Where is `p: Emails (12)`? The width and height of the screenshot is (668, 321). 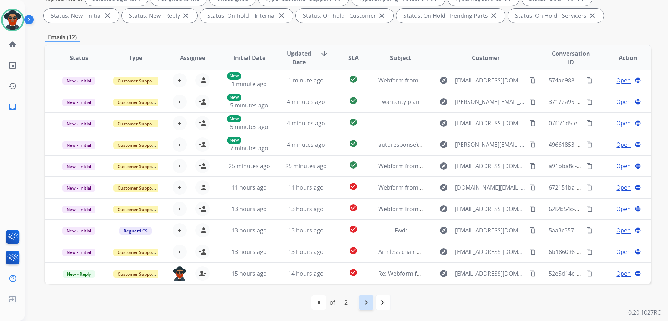 p: Emails (12) is located at coordinates (62, 37).